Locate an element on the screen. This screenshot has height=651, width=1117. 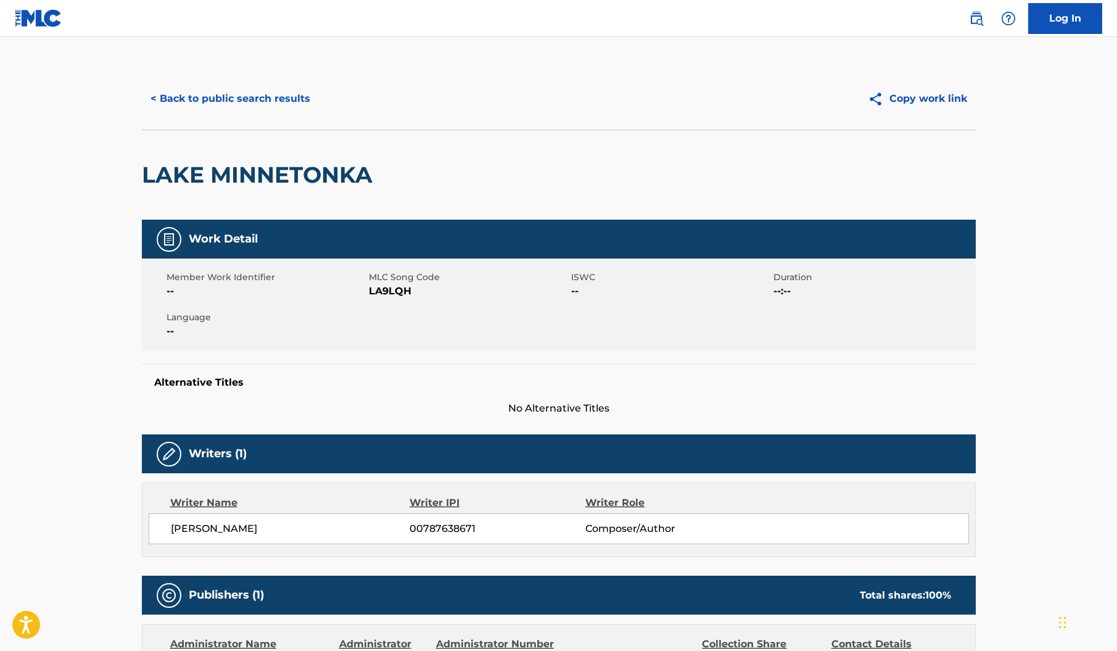
div: Help is located at coordinates (1008, 19).